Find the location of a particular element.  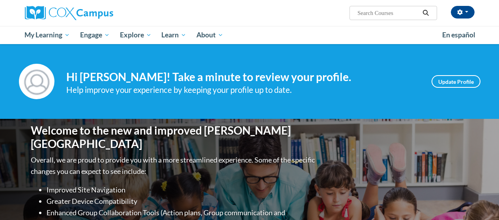

li: Greater Device Compatibility is located at coordinates (181, 202).